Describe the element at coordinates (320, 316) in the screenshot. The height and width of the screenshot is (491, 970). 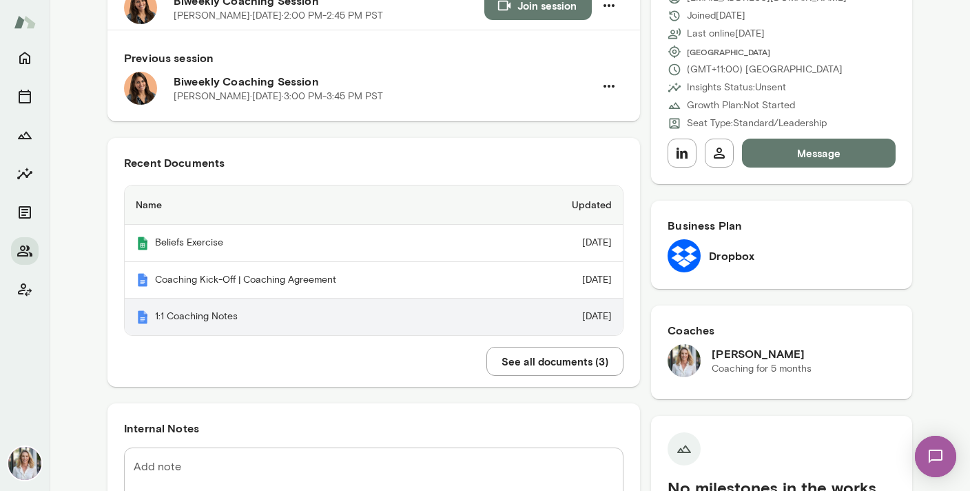
I see `th: 1:1 Coaching Notes` at that location.